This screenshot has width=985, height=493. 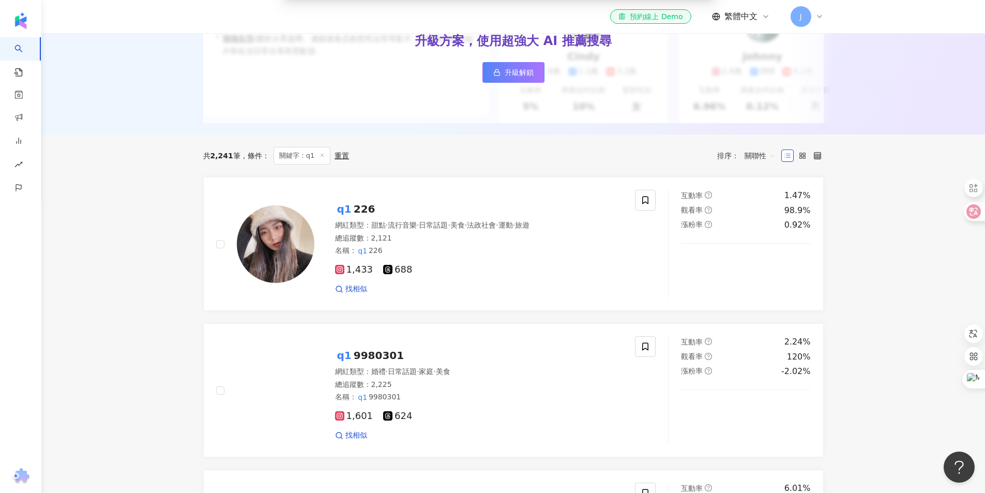 What do you see at coordinates (506, 225) in the screenshot?
I see `span: 運動` at bounding box center [506, 225].